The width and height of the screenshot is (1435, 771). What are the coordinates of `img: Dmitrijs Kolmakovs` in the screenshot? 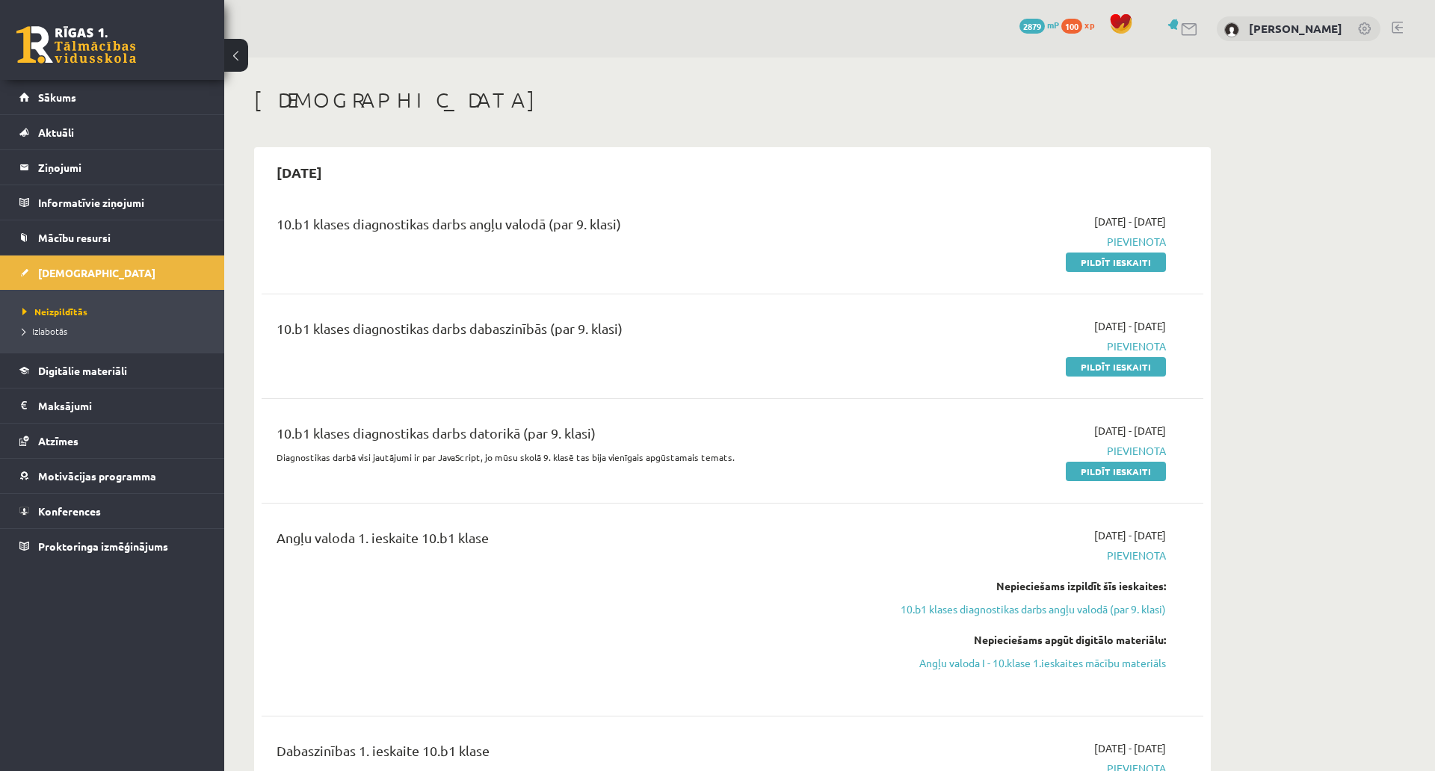 It's located at (1231, 30).